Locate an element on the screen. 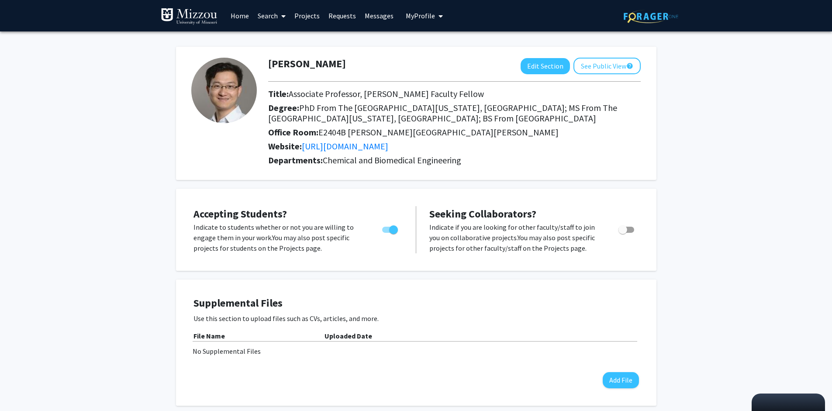  span: Chemical and Biomedical Engineering is located at coordinates (392, 160).